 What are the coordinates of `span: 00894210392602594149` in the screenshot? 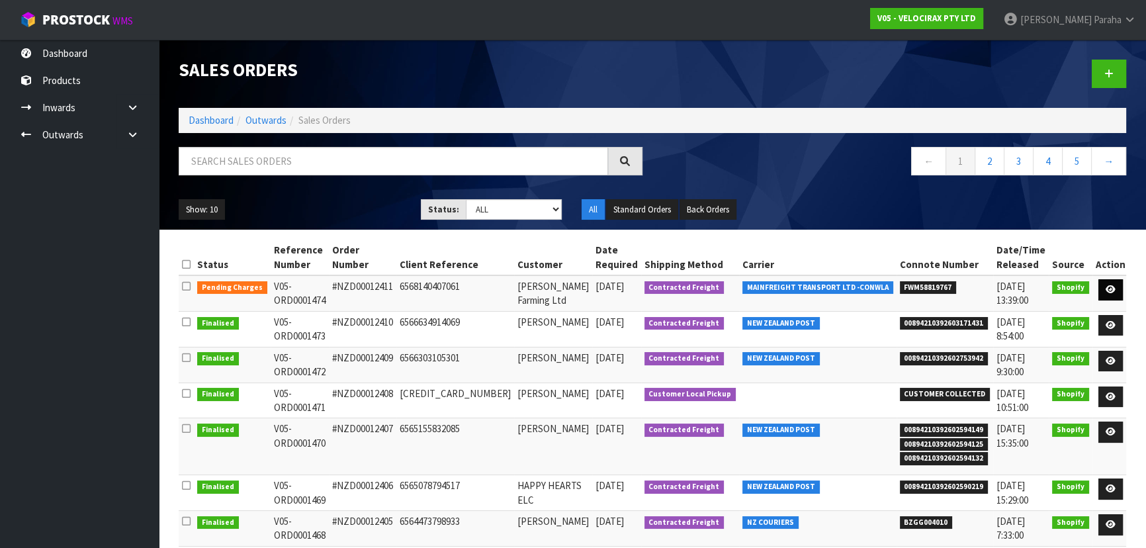 It's located at (944, 430).